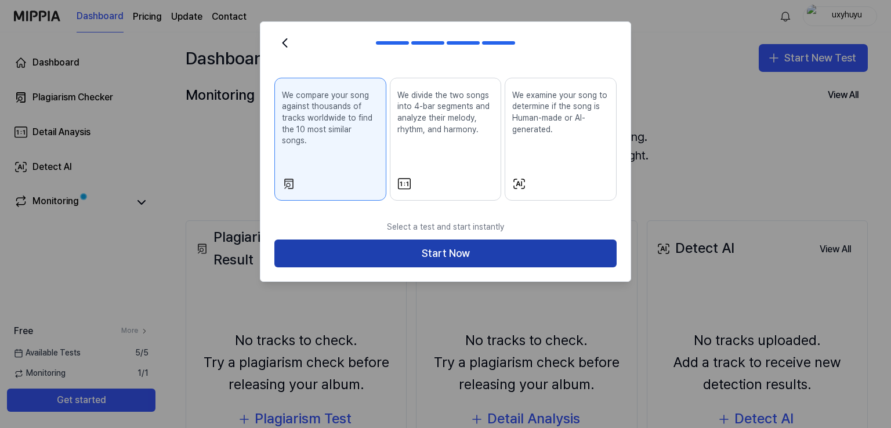 The width and height of the screenshot is (891, 428). What do you see at coordinates (445, 227) in the screenshot?
I see `p: Select a test and start instantly` at bounding box center [445, 227].